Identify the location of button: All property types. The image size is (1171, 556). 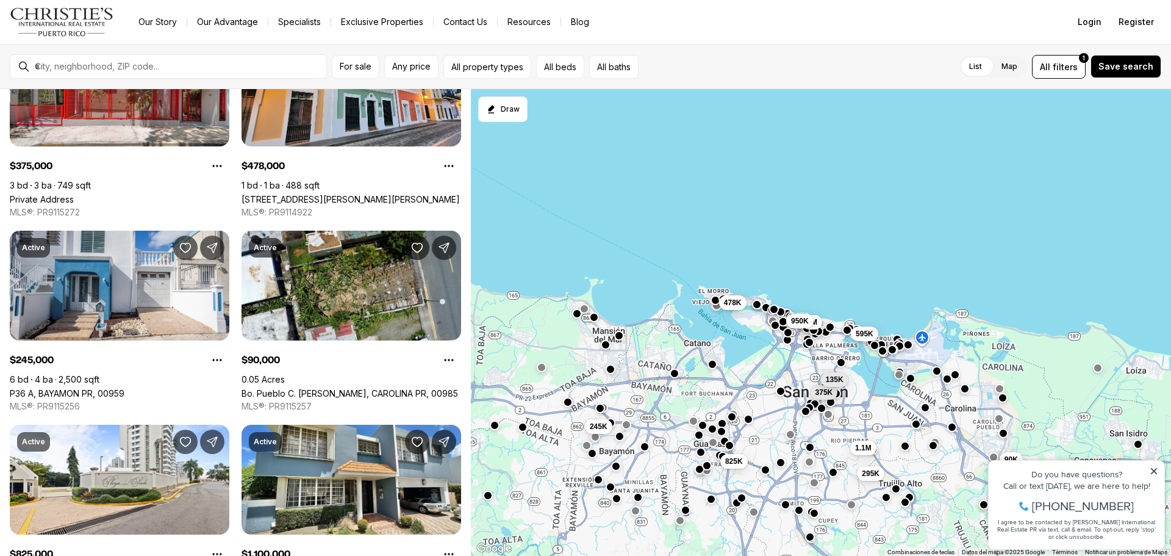
(487, 67).